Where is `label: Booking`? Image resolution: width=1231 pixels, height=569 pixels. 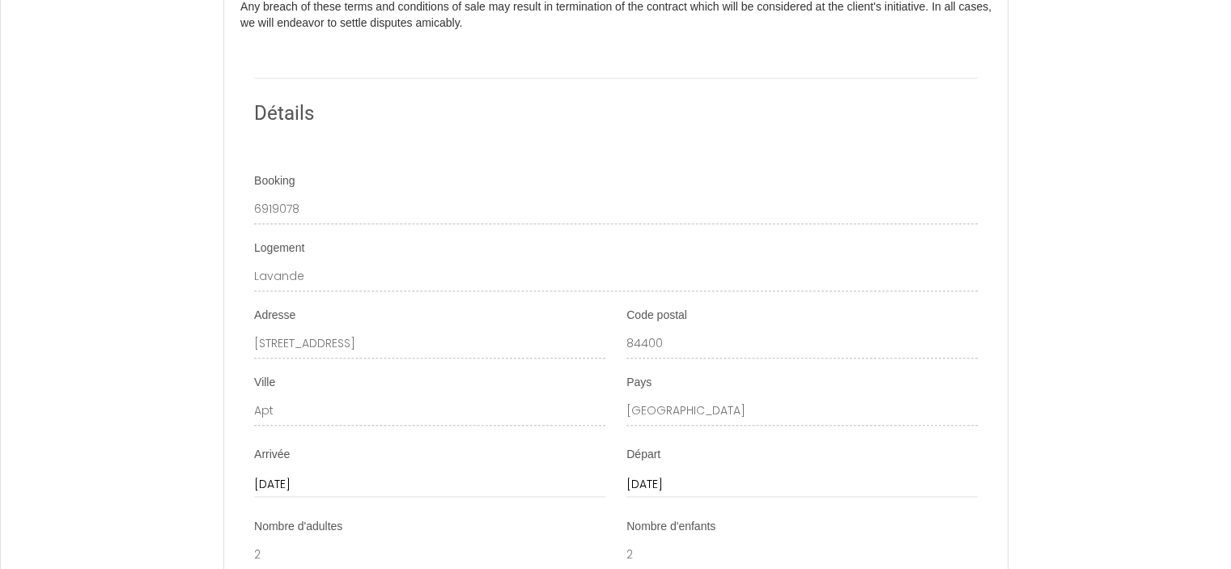 label: Booking is located at coordinates (274, 181).